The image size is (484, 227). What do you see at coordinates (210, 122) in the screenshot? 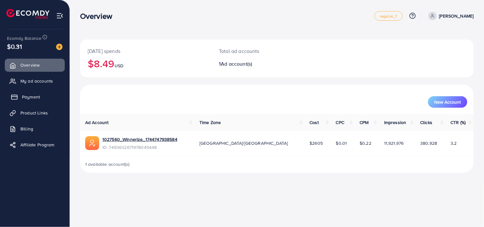
I see `span: Time Zone` at bounding box center [210, 122].